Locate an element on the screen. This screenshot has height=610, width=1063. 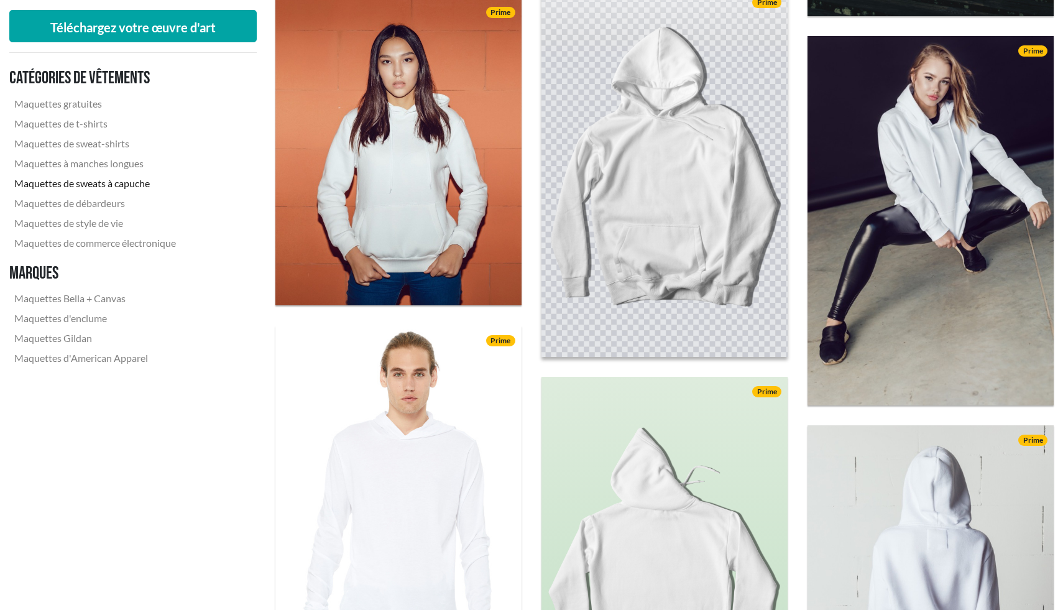
font: Maquettes d'American Apparel is located at coordinates (81, 358).